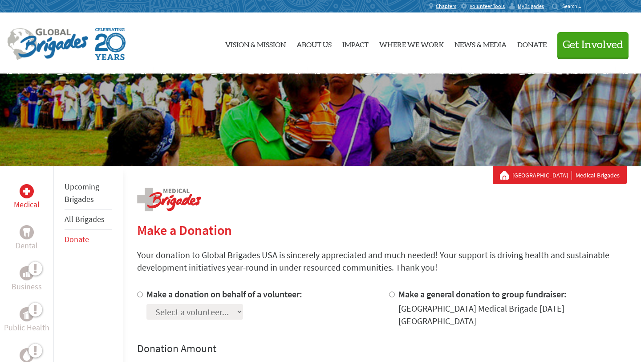  What do you see at coordinates (27, 238) in the screenshot?
I see `a: DentalDental` at bounding box center [27, 238].